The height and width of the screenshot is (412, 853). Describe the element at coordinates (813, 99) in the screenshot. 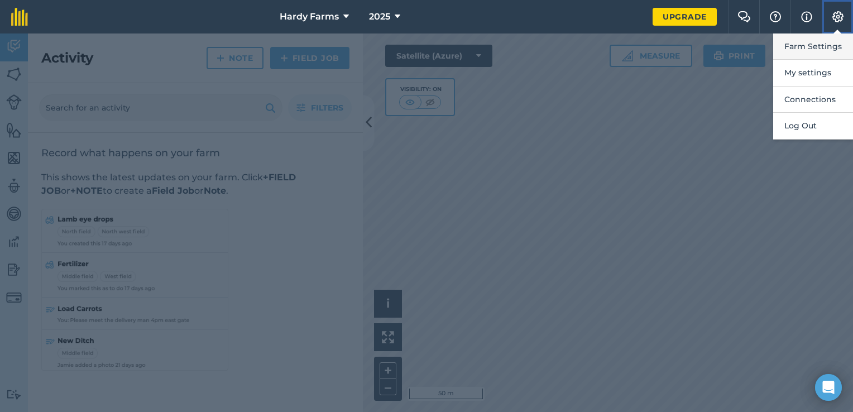

I see `button: Connections` at that location.